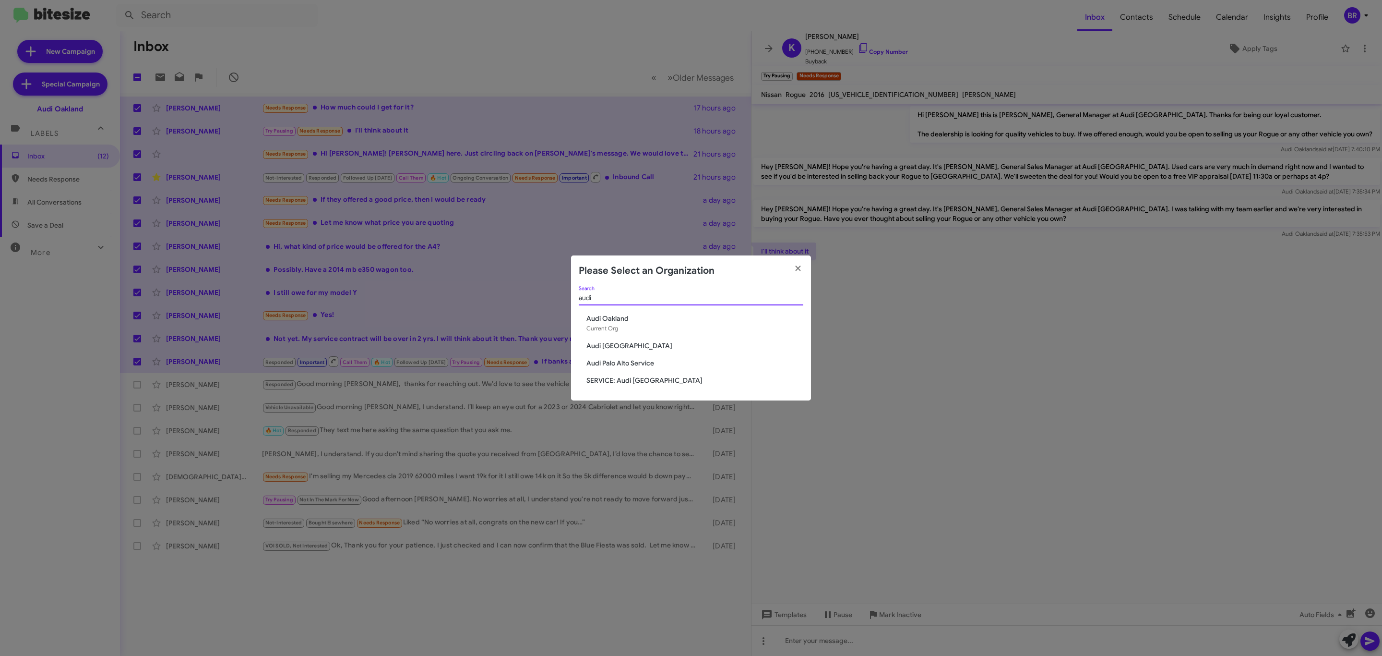 The height and width of the screenshot is (656, 1382). What do you see at coordinates (695, 318) in the screenshot?
I see `span: Audi Oakland` at bounding box center [695, 318].